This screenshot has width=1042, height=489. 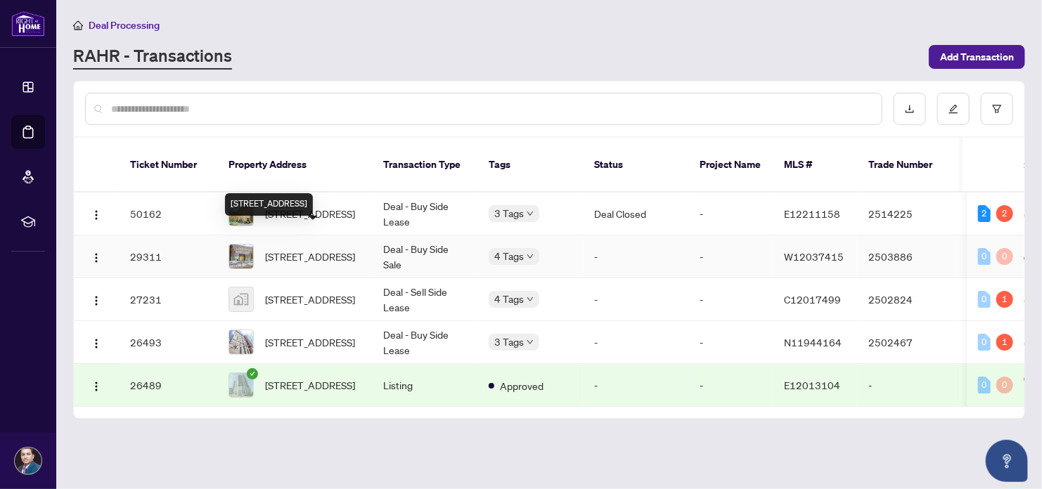 What do you see at coordinates (813, 342) in the screenshot?
I see `span: N11944164` at bounding box center [813, 342].